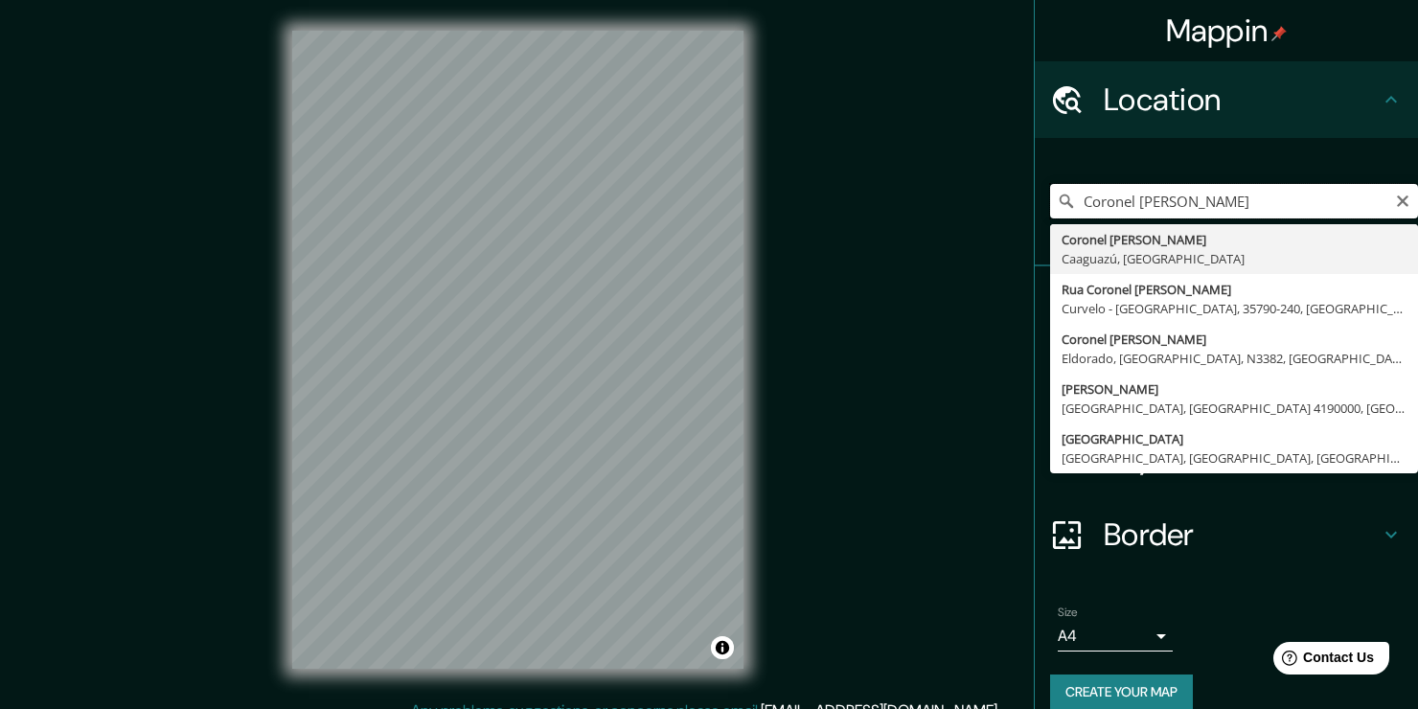  What do you see at coordinates (1279, 34) in the screenshot?
I see `img: pin-icon.png` at bounding box center [1279, 34].